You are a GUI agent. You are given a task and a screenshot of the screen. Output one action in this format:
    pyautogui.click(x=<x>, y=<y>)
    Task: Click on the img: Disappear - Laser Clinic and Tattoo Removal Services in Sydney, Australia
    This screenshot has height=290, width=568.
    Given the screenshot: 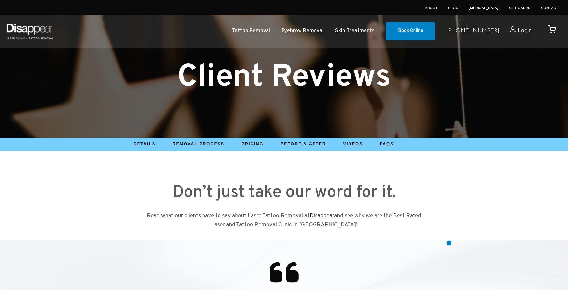 What is the action you would take?
    pyautogui.click(x=30, y=31)
    